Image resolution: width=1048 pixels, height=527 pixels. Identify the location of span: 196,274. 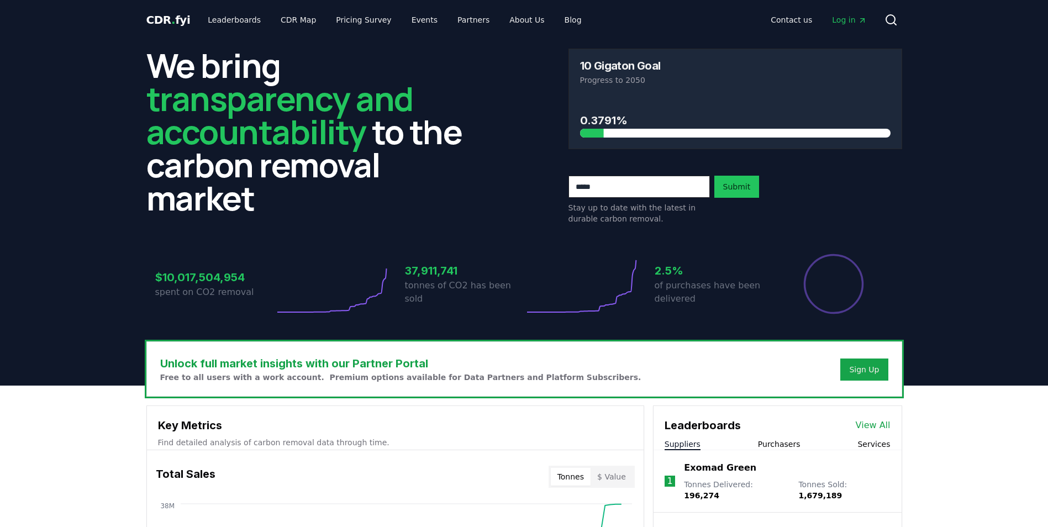
(702, 495).